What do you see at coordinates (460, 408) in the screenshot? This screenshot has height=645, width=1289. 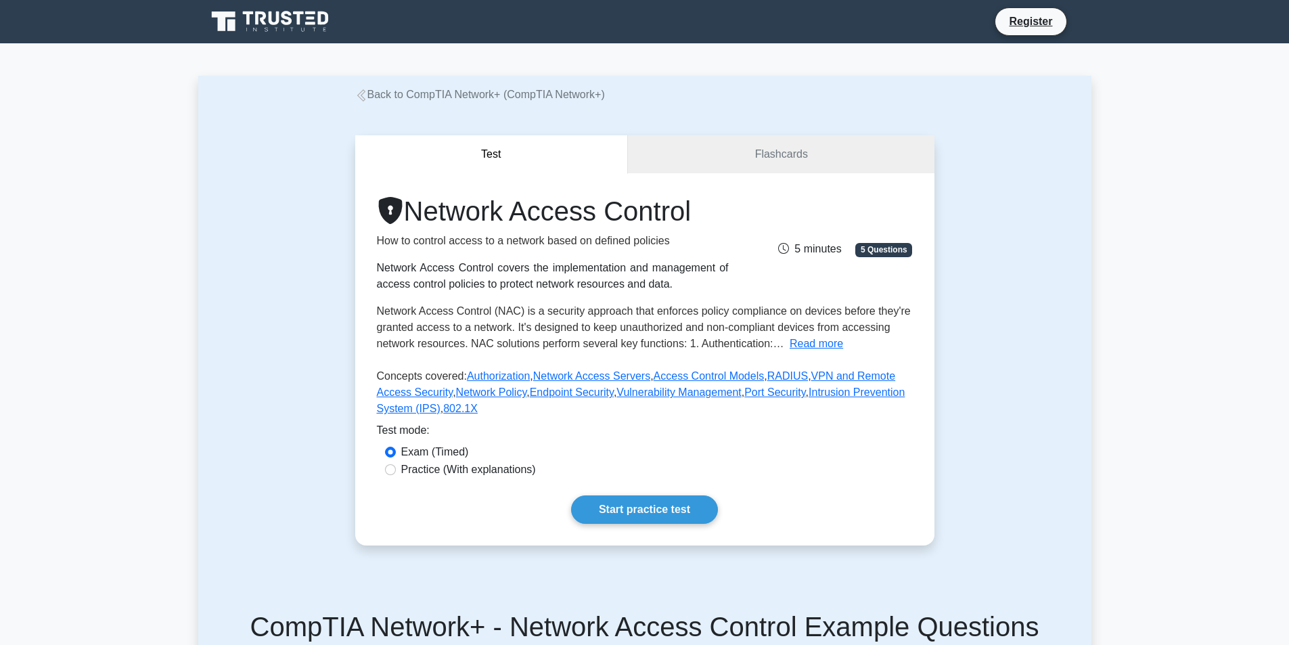 I see `a: 802.1X` at bounding box center [460, 408].